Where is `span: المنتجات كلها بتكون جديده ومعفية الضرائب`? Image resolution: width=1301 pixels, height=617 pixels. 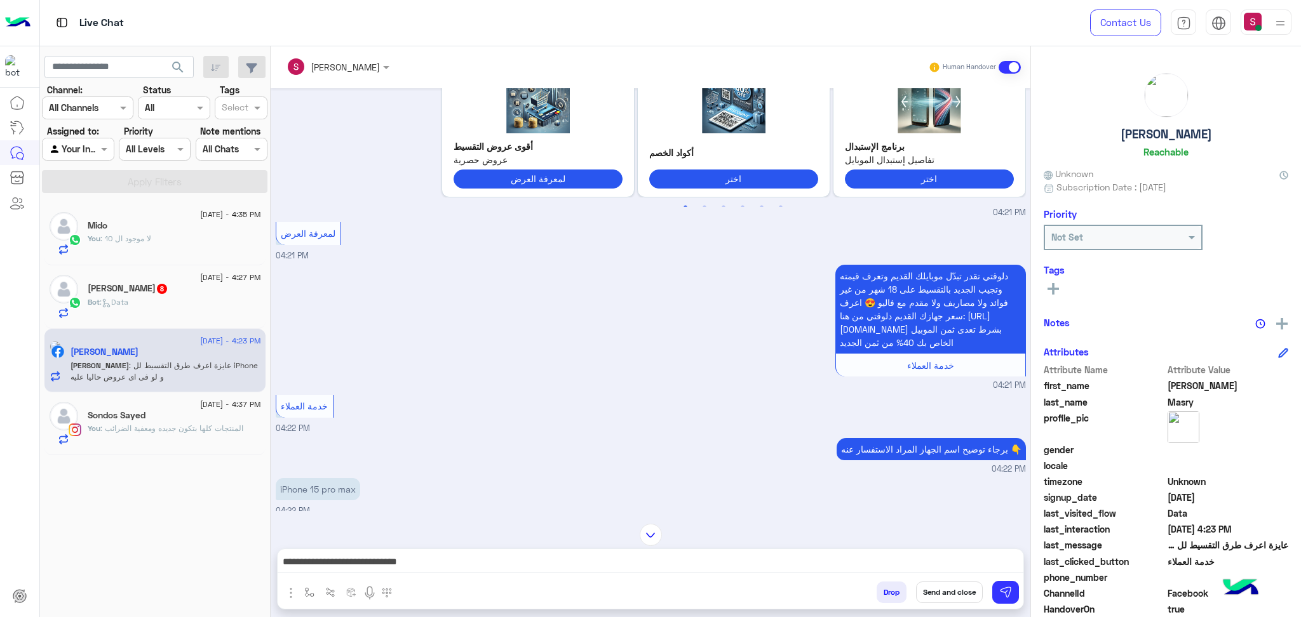
span: المنتجات كلها بتكون جديده ومعفية الضرائب is located at coordinates (171, 428).